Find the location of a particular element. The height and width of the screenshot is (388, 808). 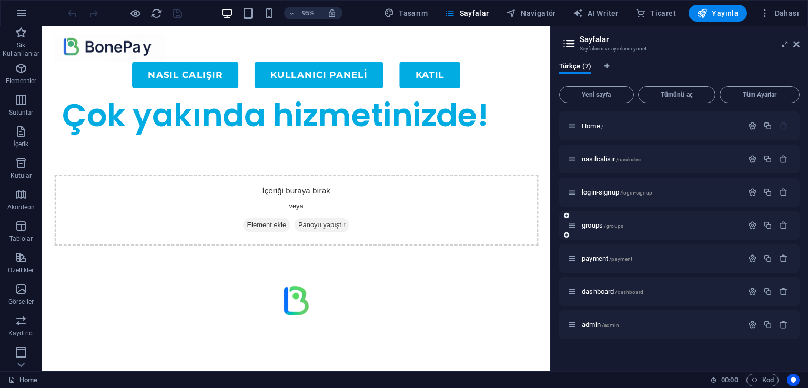

a: Seçimi iptal etmek için tıkla. Sayfaları açmak için çift tıkla is located at coordinates (23, 380).